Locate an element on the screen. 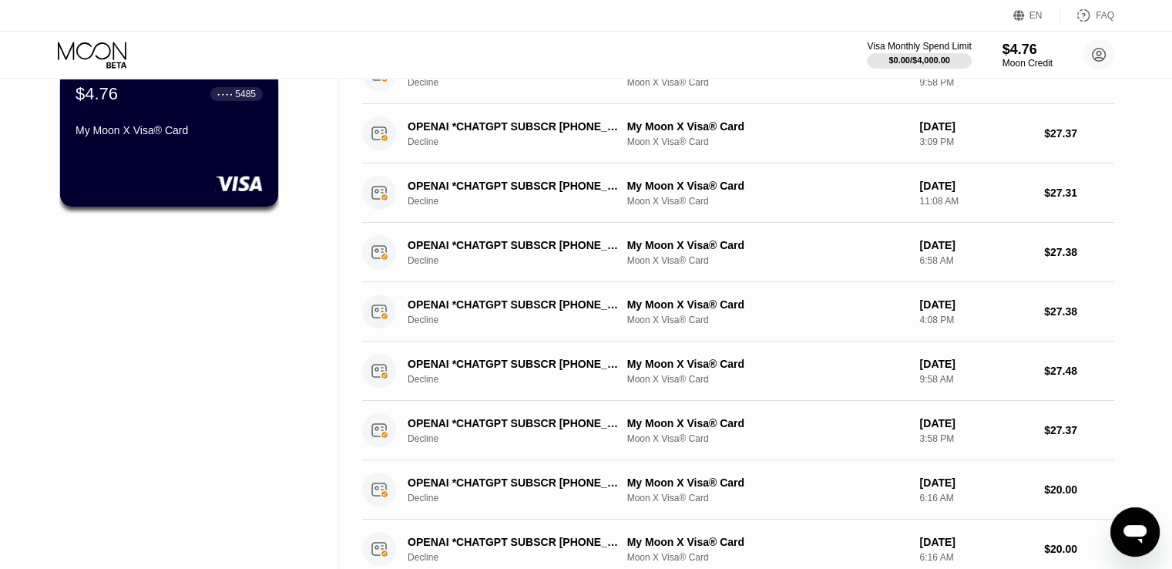 Image resolution: width=1172 pixels, height=569 pixels. div: Visa Monthly Spend Limit$0.00/$4,000.00 is located at coordinates (919, 55).